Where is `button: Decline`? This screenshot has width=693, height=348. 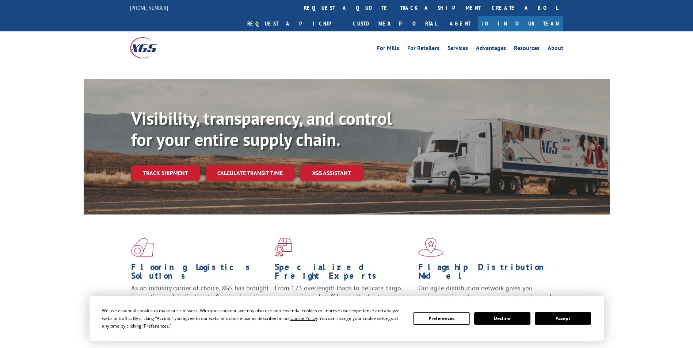
button: Decline is located at coordinates (502, 319).